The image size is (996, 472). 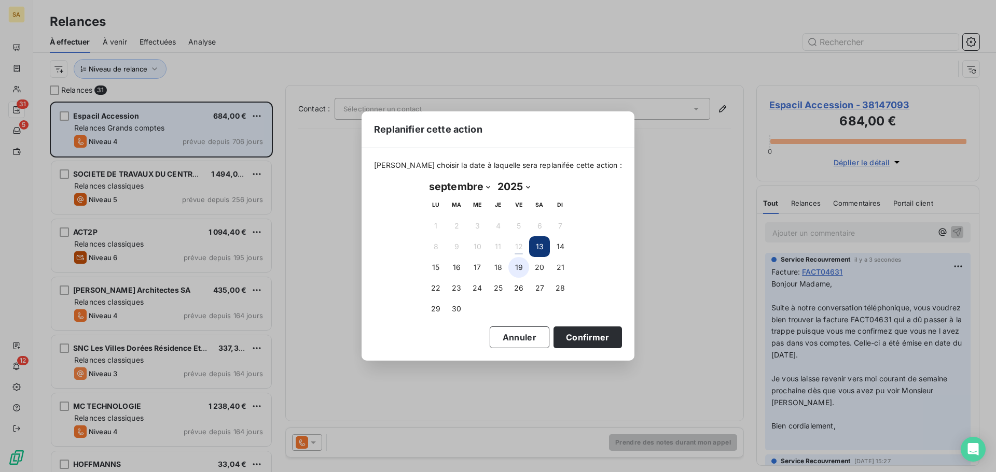 I want to click on button: 17, so click(x=477, y=268).